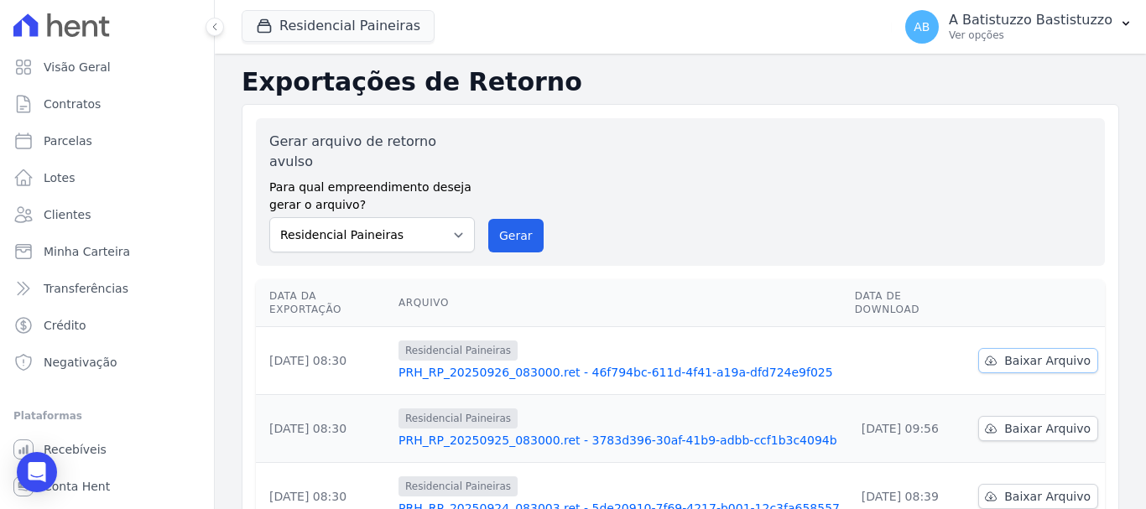  What do you see at coordinates (107, 416) in the screenshot?
I see `div: Plataformas` at bounding box center [107, 416].